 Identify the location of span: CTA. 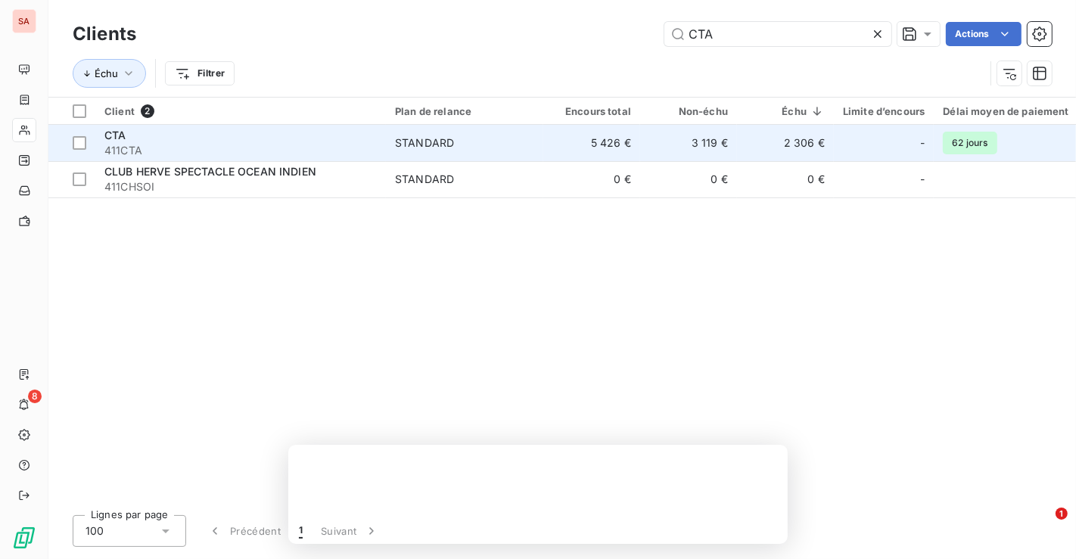
(115, 135).